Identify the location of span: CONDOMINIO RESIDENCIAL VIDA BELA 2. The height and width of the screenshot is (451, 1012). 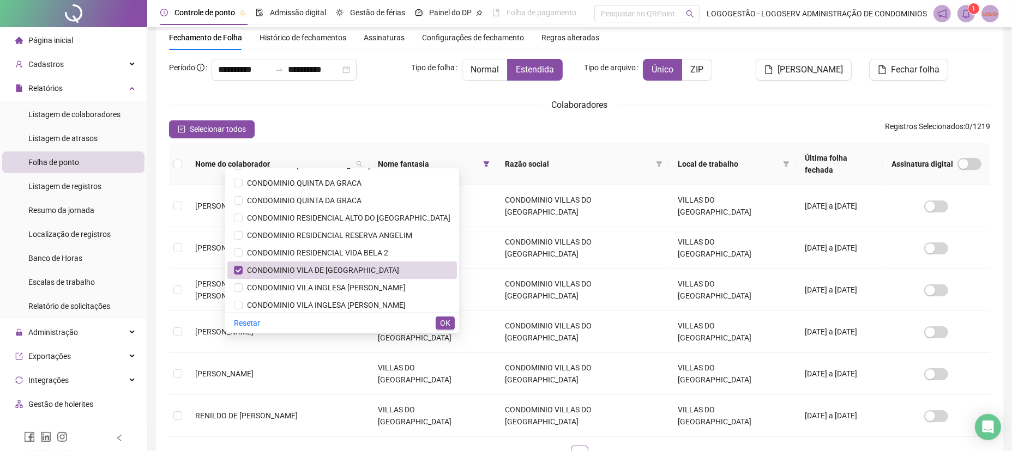
(315, 253).